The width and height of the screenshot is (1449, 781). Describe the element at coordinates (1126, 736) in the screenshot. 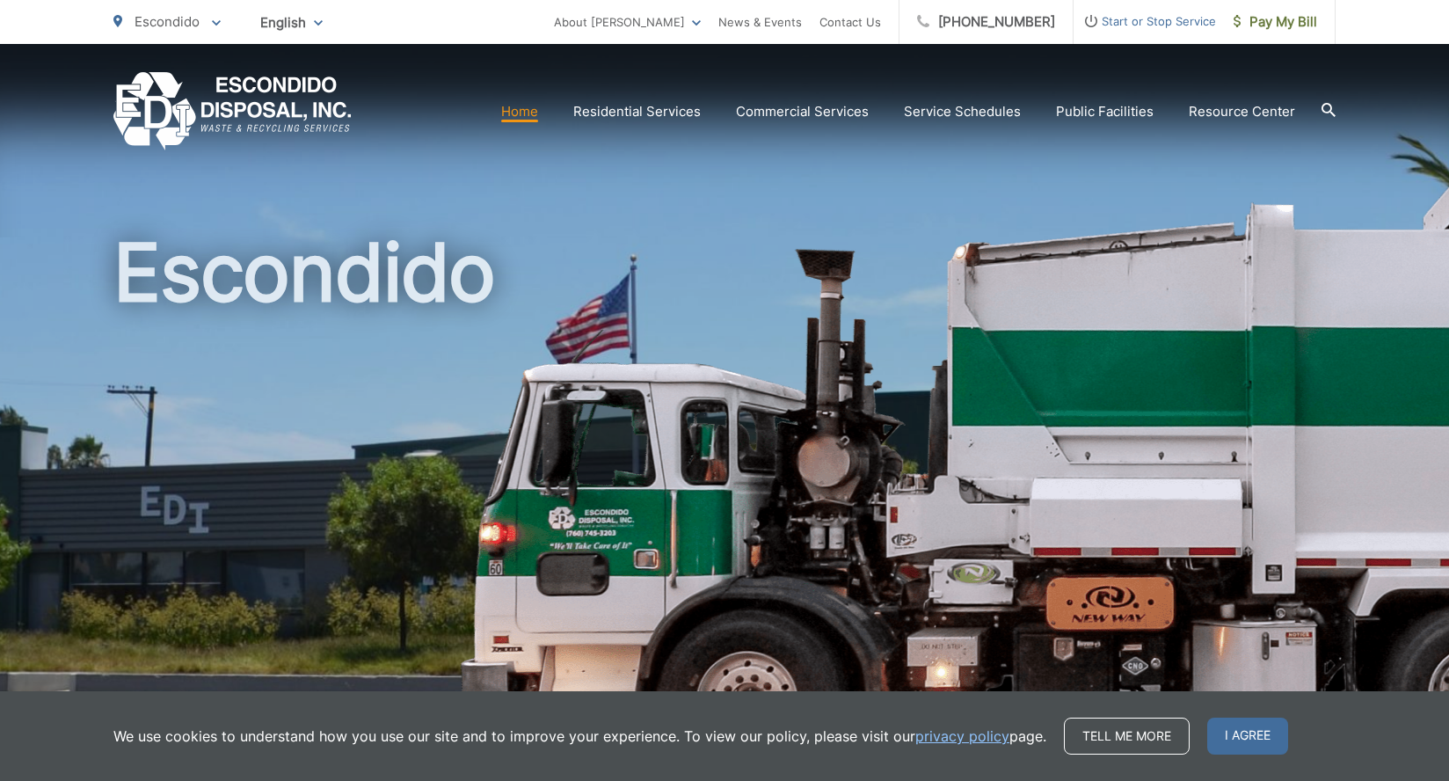

I see `a: Tell me more` at that location.